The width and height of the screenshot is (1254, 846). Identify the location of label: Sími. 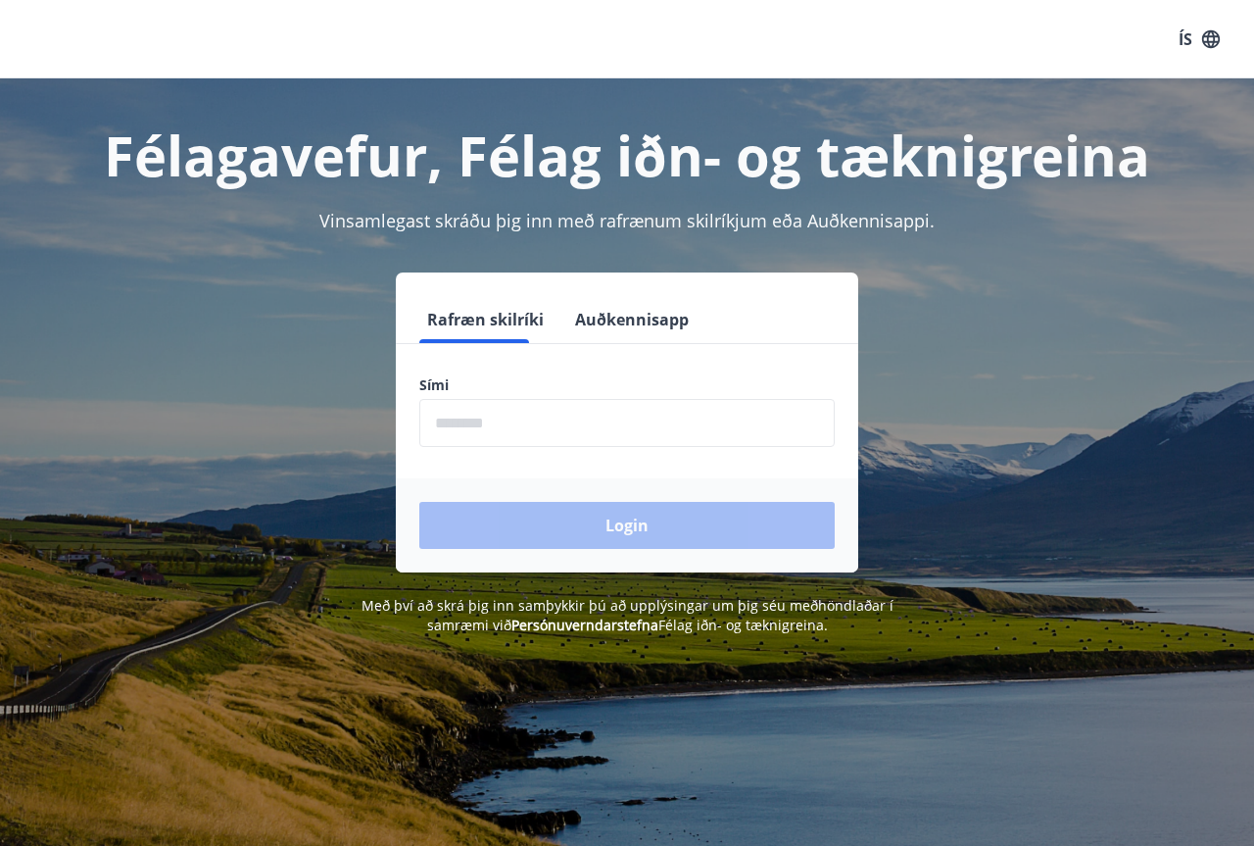
(627, 385).